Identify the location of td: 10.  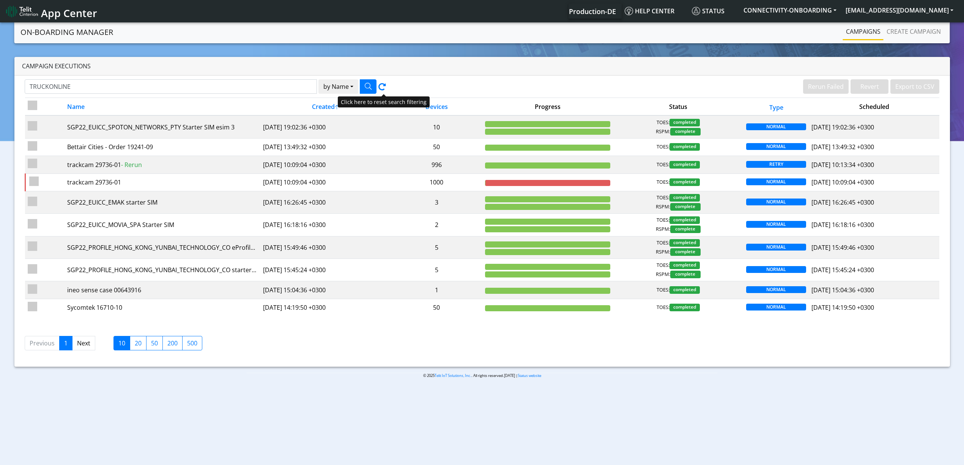
(437, 127).